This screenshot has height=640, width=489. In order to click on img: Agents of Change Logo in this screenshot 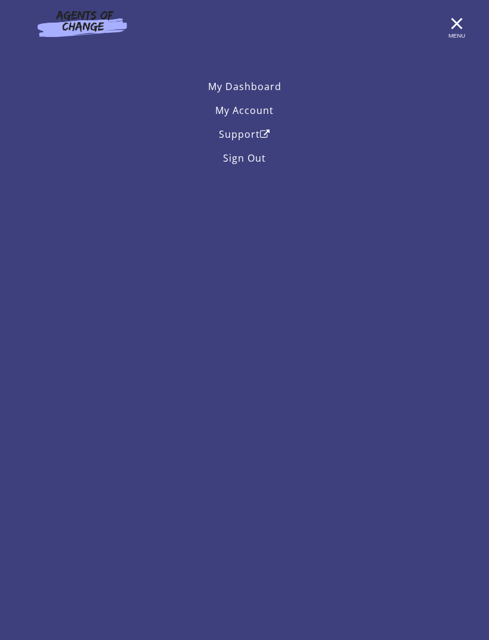, I will do `click(82, 23)`.